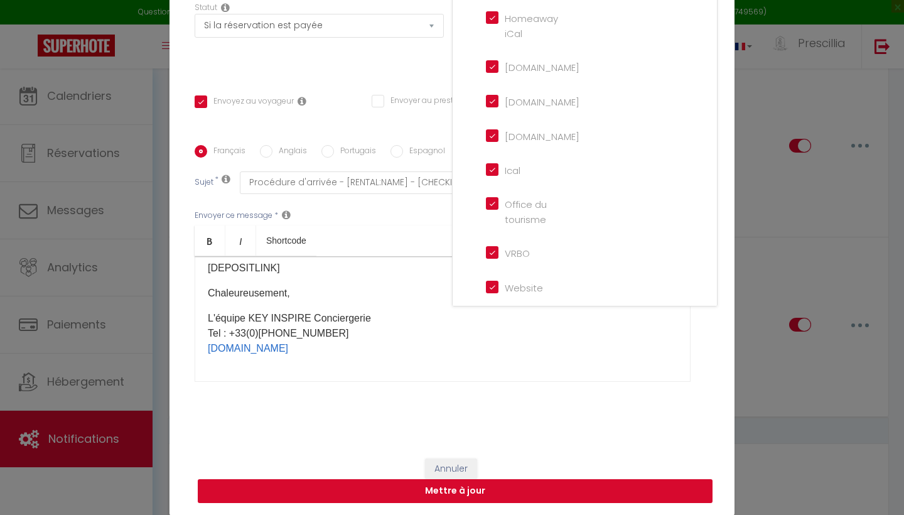 Image resolution: width=904 pixels, height=515 pixels. What do you see at coordinates (233, 215) in the screenshot?
I see `label: Envoyer ce message` at bounding box center [233, 215].